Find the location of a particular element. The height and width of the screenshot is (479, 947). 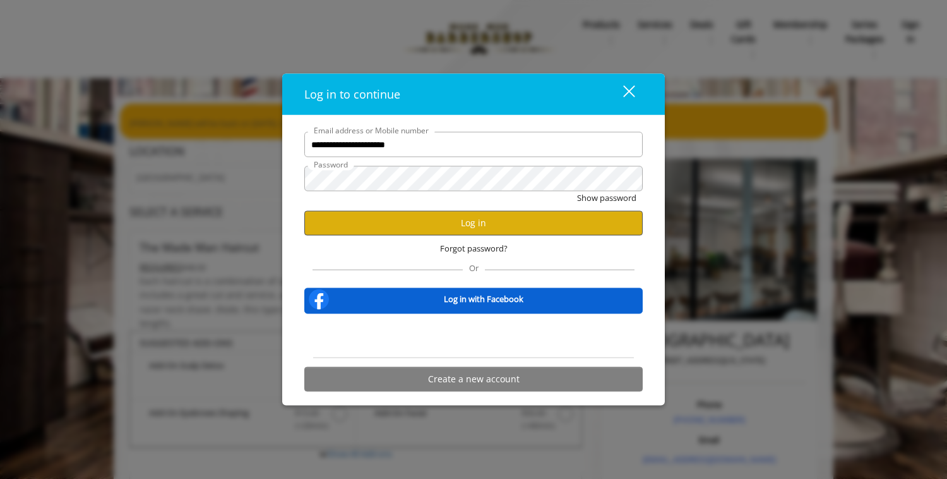

input: Password is located at coordinates (474, 179).